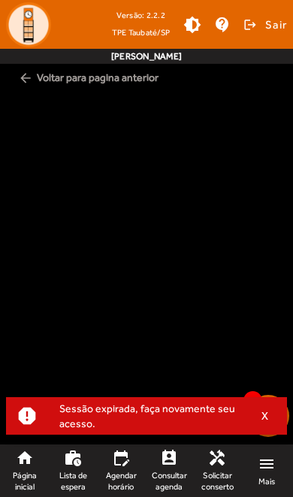 This screenshot has width=293, height=497. Describe the element at coordinates (25, 471) in the screenshot. I see `a: Página inicial` at that location.